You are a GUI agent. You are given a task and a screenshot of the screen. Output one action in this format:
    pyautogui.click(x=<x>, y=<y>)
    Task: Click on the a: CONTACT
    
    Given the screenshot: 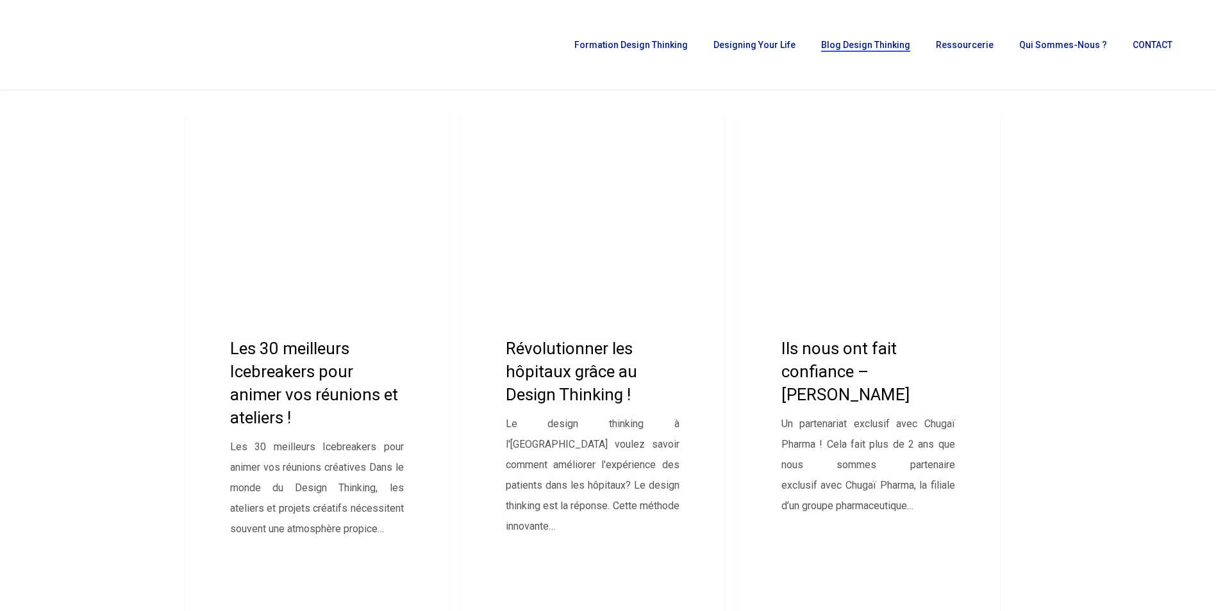 What is the action you would take?
    pyautogui.click(x=1152, y=45)
    